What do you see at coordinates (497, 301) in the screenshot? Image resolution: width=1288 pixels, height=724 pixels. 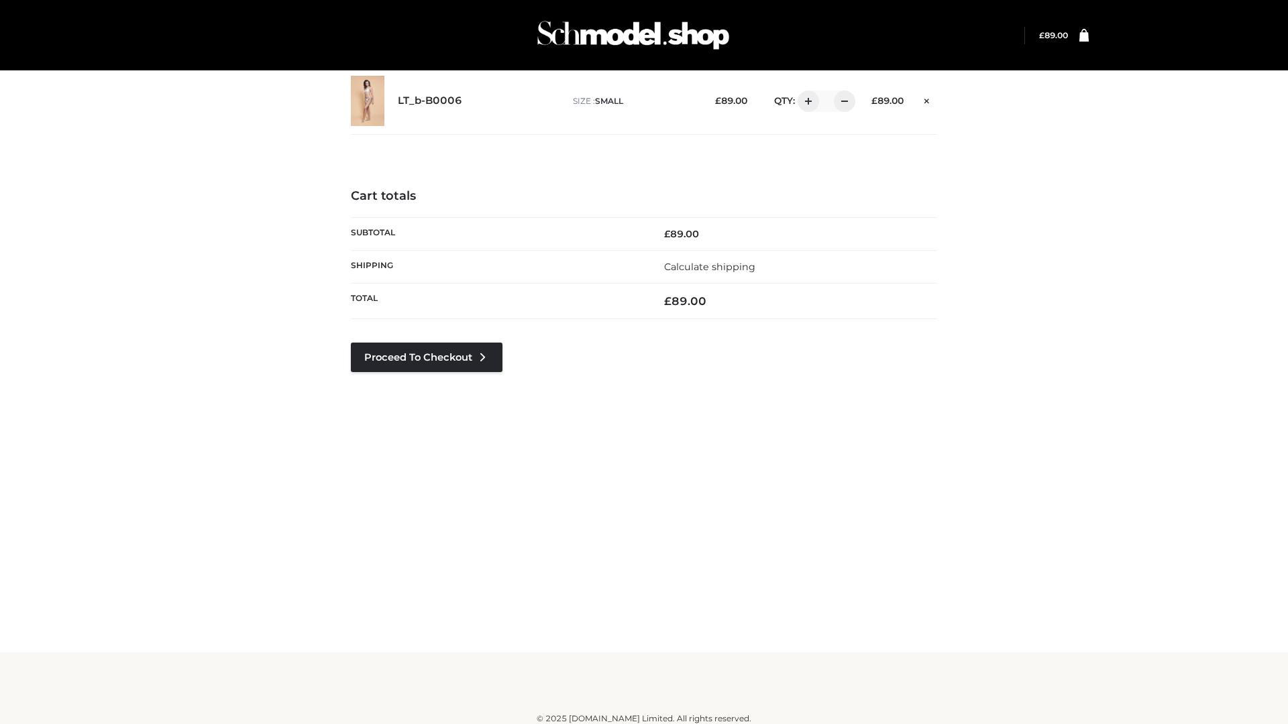 I see `th: Total` at bounding box center [497, 301].